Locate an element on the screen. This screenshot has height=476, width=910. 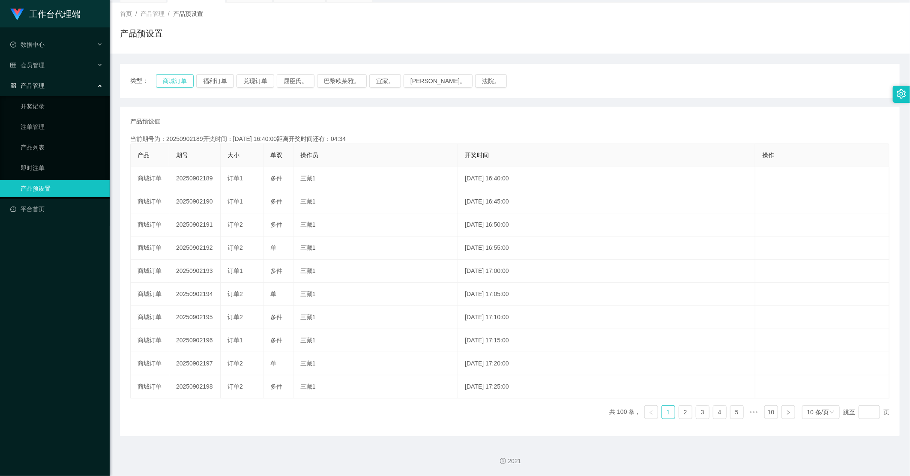
td: 20250902195 is located at coordinates (195, 317).